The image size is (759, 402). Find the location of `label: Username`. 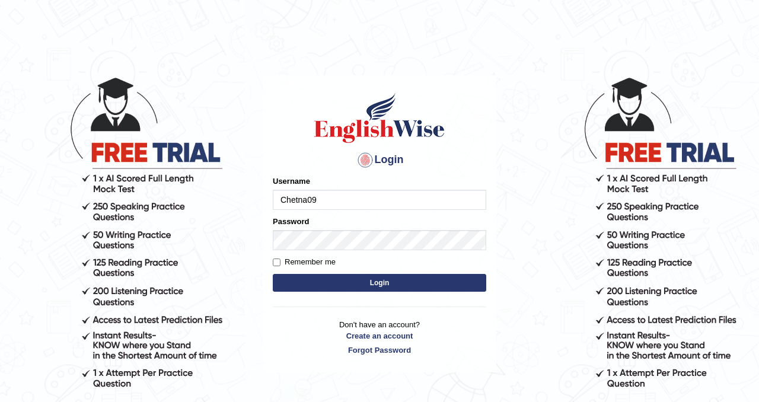

label: Username is located at coordinates (291, 181).